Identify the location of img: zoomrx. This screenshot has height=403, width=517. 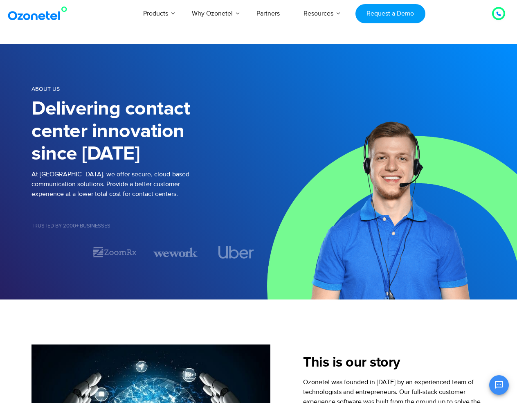
(115, 252).